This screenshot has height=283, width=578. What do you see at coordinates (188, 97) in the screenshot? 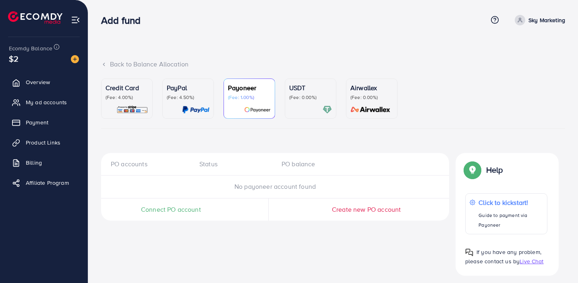
I see `p: (Fee: 4.50%)` at bounding box center [188, 97].